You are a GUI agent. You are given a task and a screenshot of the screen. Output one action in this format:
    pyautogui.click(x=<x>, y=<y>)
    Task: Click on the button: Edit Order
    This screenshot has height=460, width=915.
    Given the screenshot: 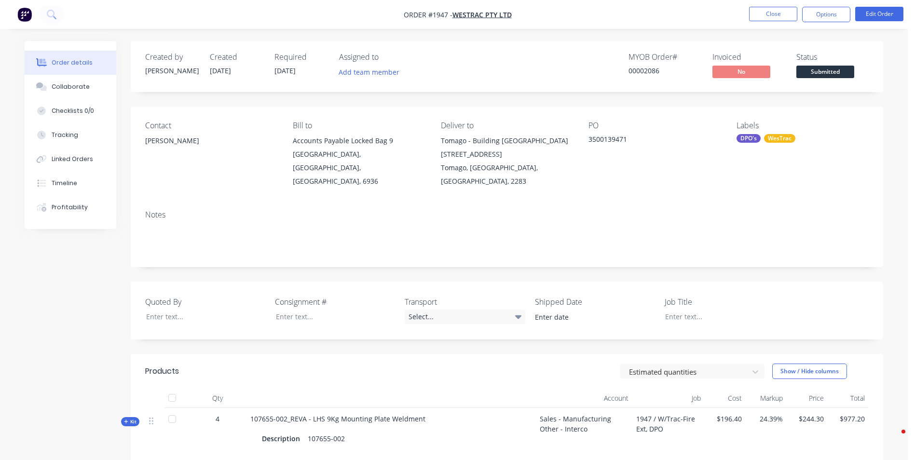 What is the action you would take?
    pyautogui.click(x=879, y=14)
    